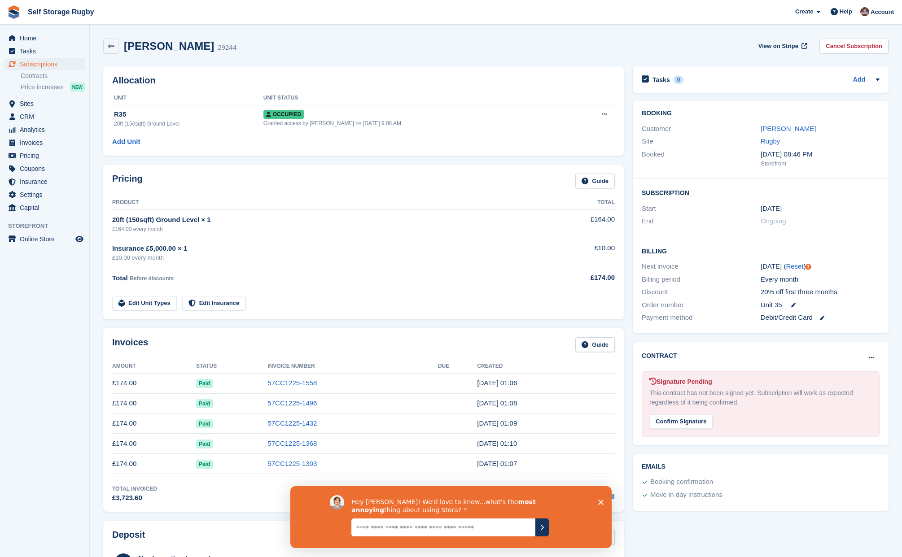 The height and width of the screenshot is (557, 902). I want to click on div: Booking confirmation, so click(682, 482).